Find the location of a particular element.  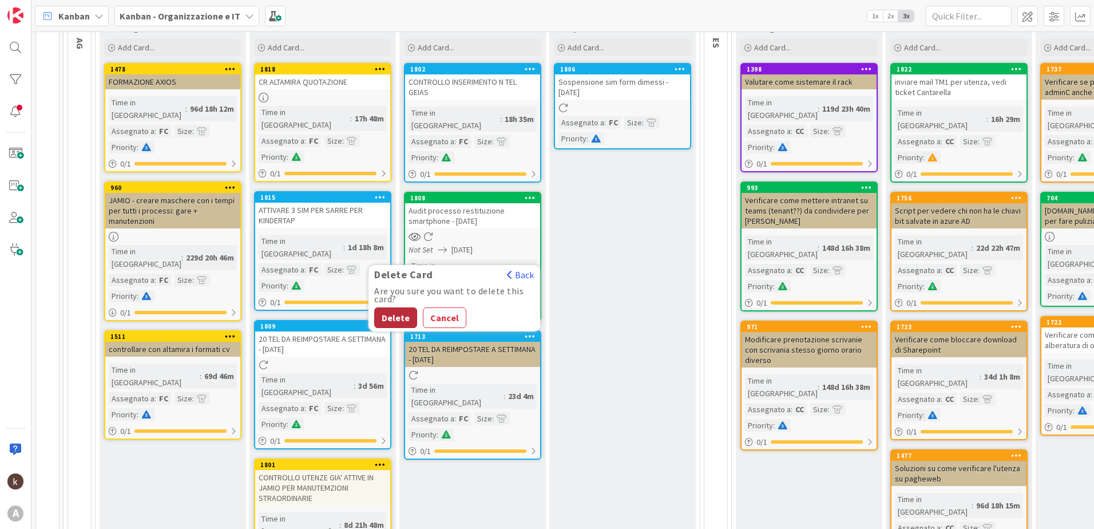

div: 1822 is located at coordinates (961, 69).